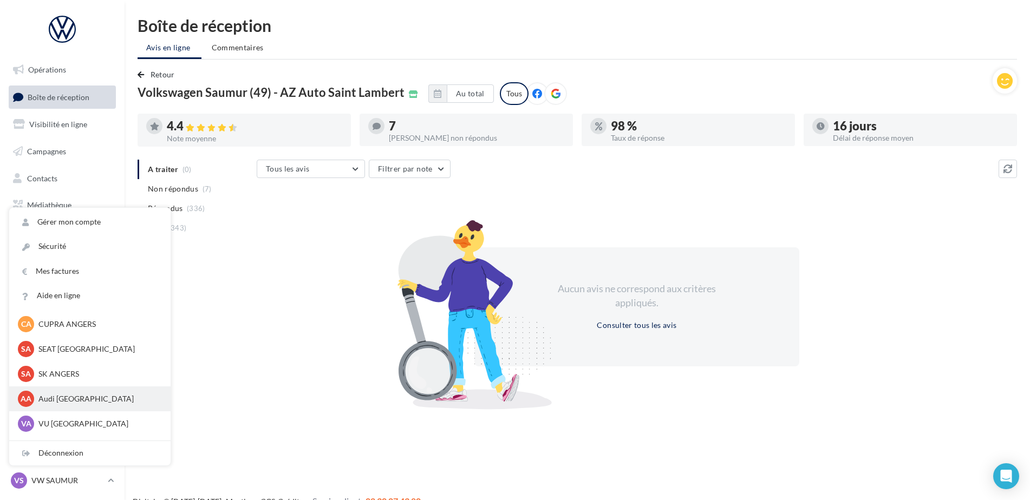 The width and height of the screenshot is (1030, 500). Describe the element at coordinates (62, 205) in the screenshot. I see `a: Médiathèque` at that location.